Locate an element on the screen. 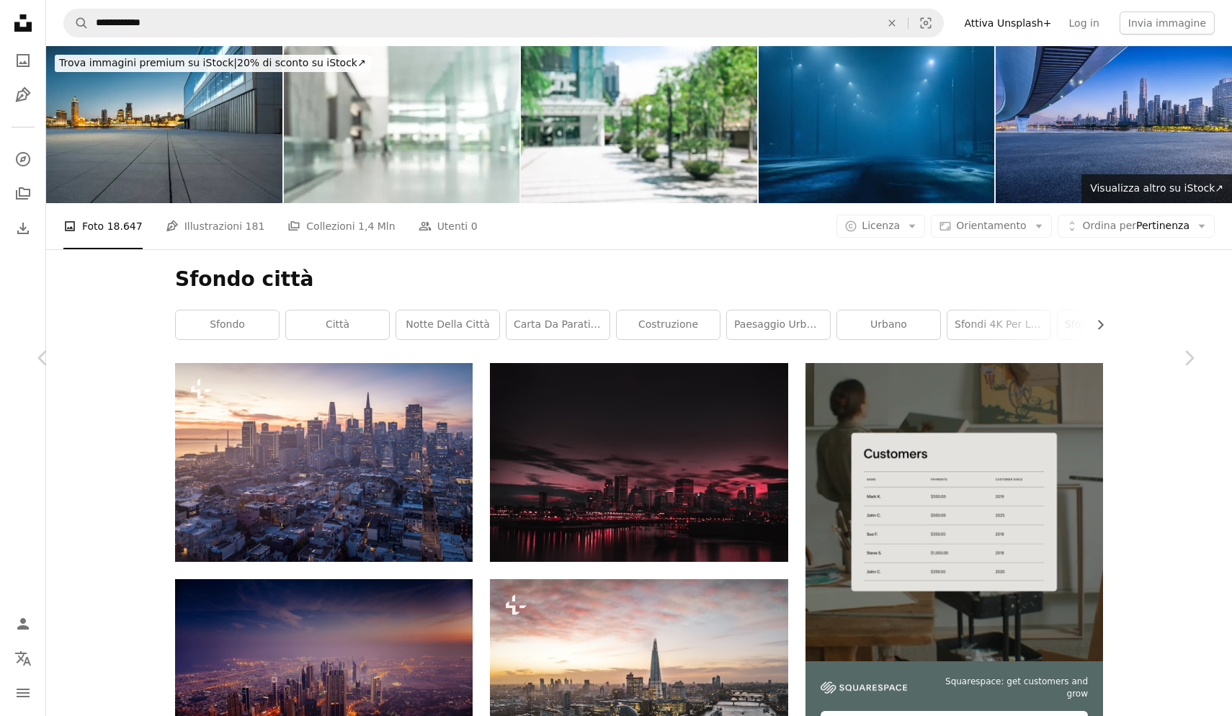 This screenshot has width=1232, height=716. a: costruzione is located at coordinates (668, 325).